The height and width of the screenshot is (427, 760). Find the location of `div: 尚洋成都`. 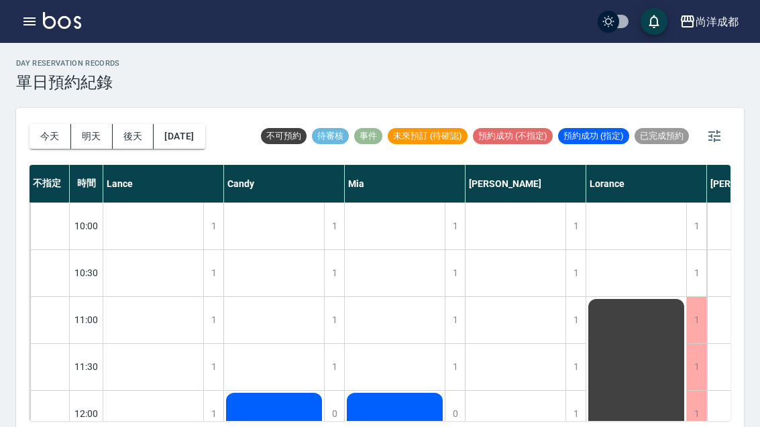

div: 尚洋成都 is located at coordinates (717, 21).